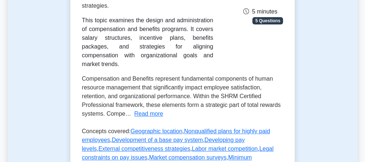  I want to click on span: 5 Questions, so click(268, 21).